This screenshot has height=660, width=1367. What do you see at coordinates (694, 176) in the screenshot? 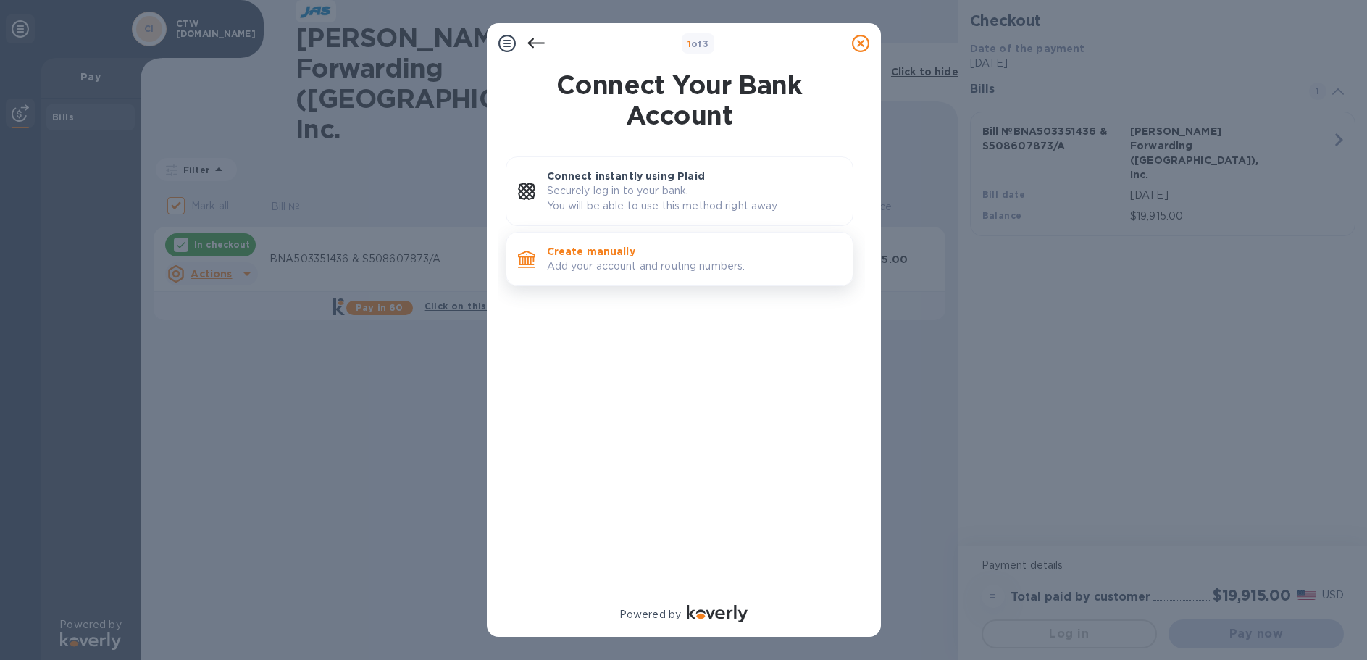
I see `p: Connect instantly using Plaid` at bounding box center [694, 176].